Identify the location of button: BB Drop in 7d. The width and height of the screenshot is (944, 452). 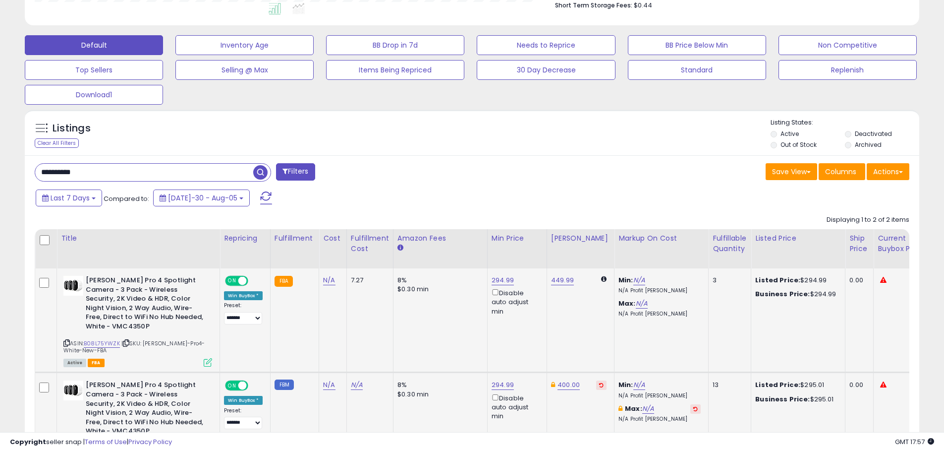
(395, 45).